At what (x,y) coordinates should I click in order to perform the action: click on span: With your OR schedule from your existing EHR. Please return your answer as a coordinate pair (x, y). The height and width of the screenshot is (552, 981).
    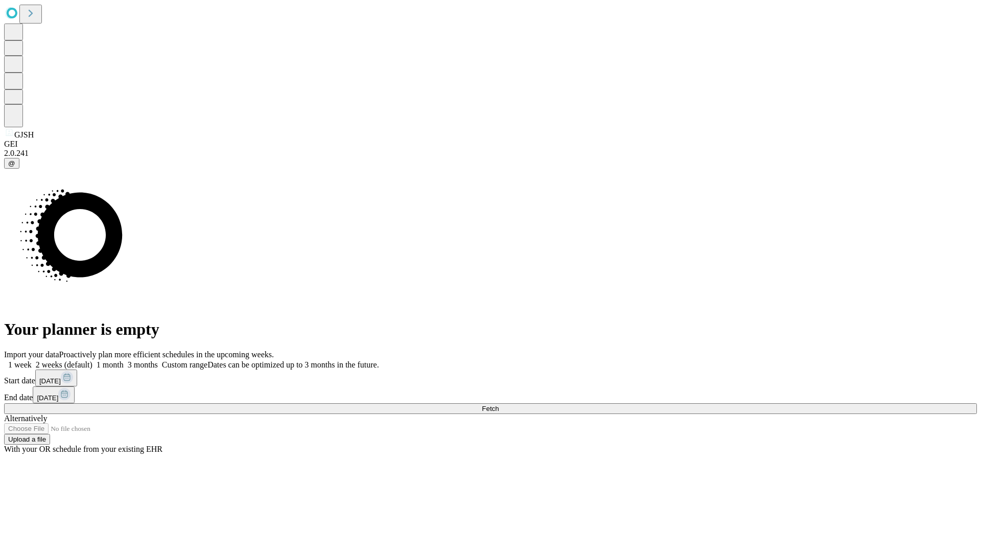
    Looking at the image, I should click on (83, 448).